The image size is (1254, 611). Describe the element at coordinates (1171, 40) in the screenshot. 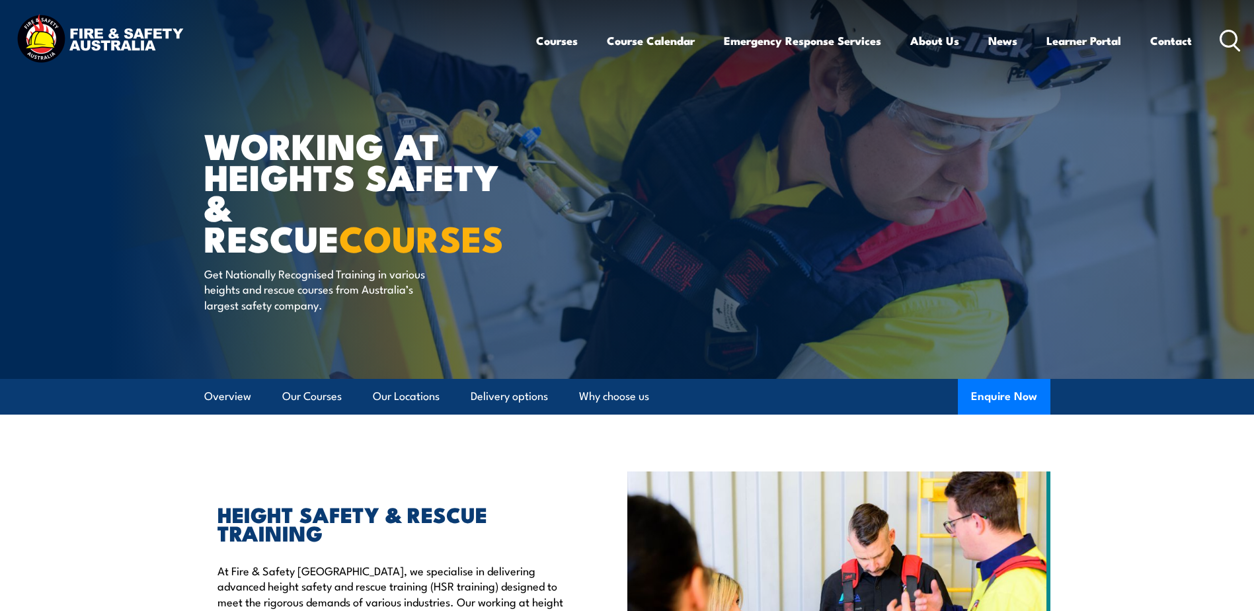

I see `a: Contact` at that location.